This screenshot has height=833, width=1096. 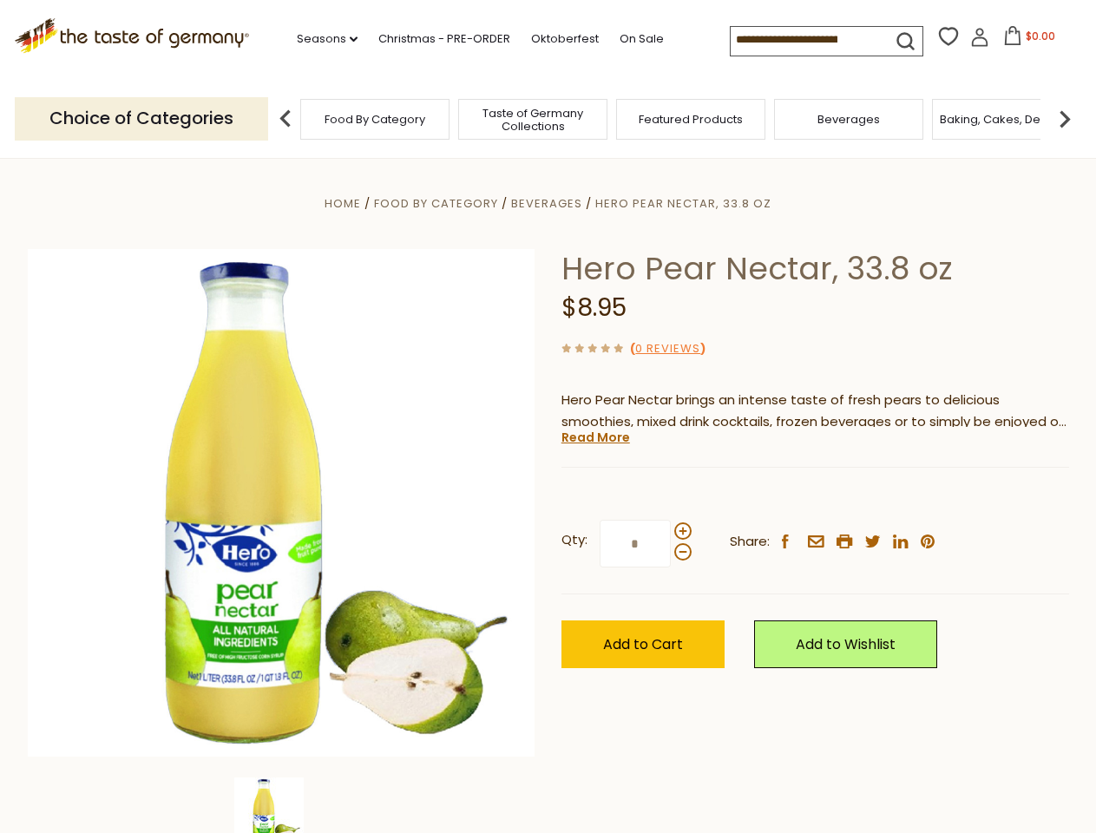 What do you see at coordinates (750, 542) in the screenshot?
I see `span: Share:` at bounding box center [750, 542].